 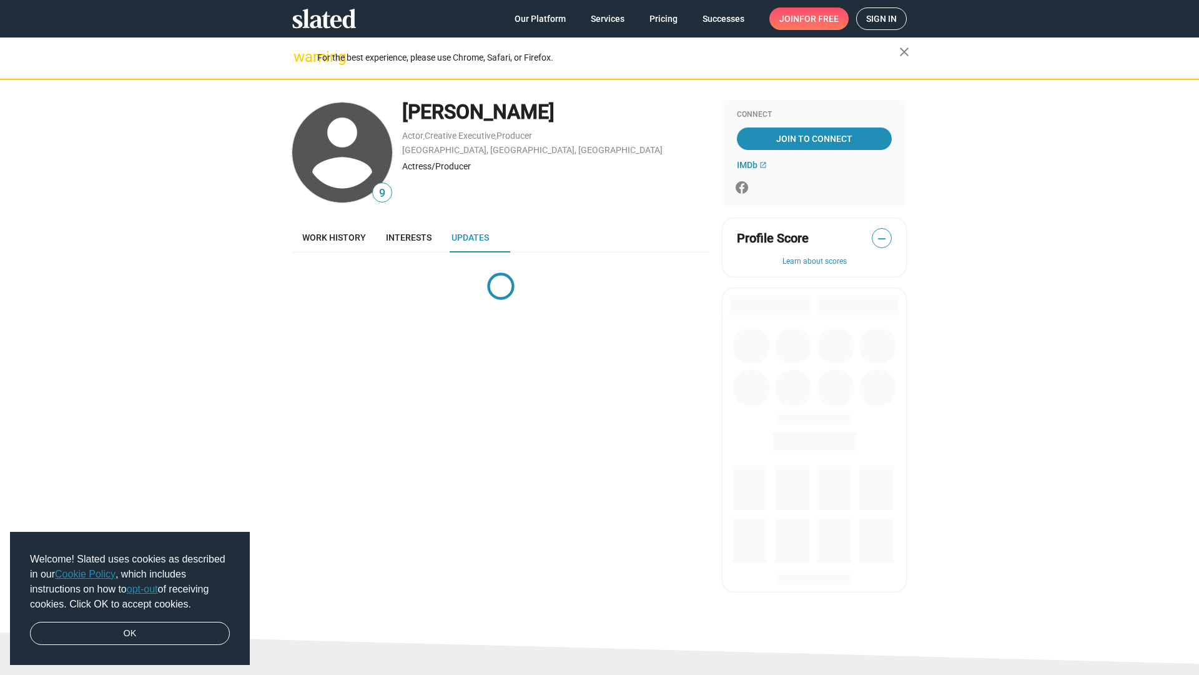 What do you see at coordinates (130, 581) in the screenshot?
I see `span: Welcome! Slated uses cookies as described in our , which includes instructions on how to of recei...` at bounding box center [130, 581].